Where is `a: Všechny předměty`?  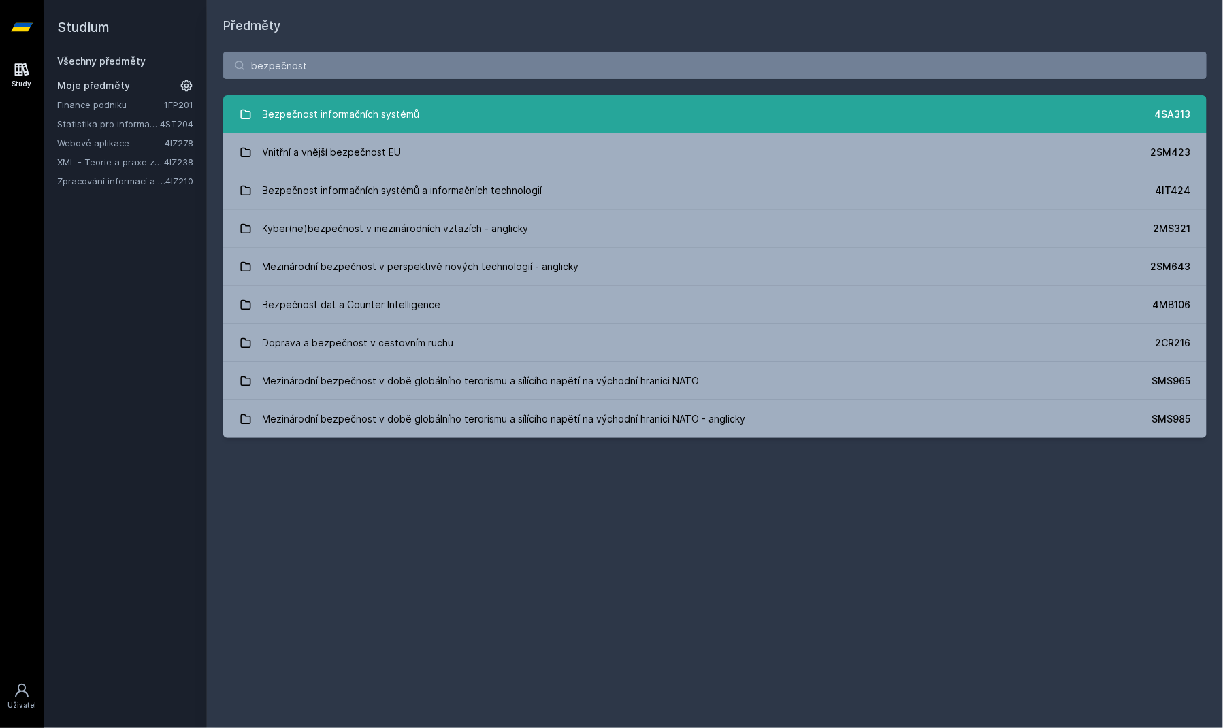 a: Všechny předměty is located at coordinates (101, 61).